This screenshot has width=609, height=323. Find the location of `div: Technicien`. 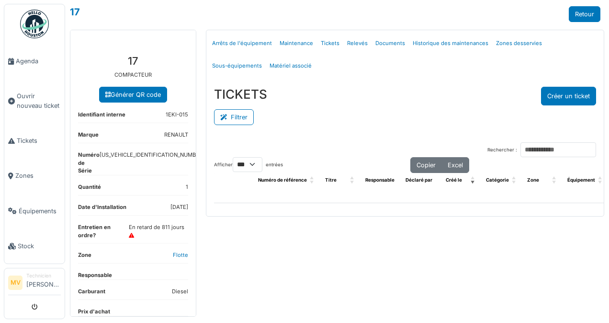

div: Technicien is located at coordinates (44, 275).